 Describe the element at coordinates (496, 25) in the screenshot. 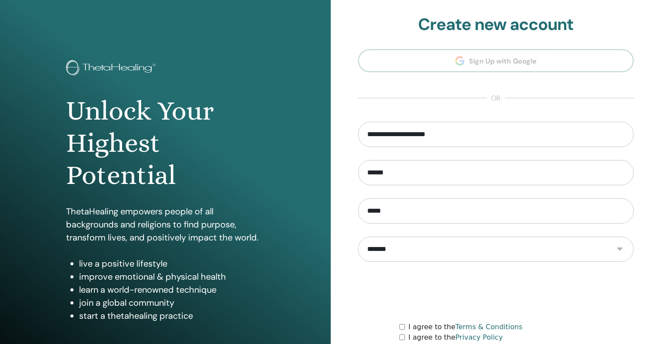

I see `h2: Create new account` at that location.